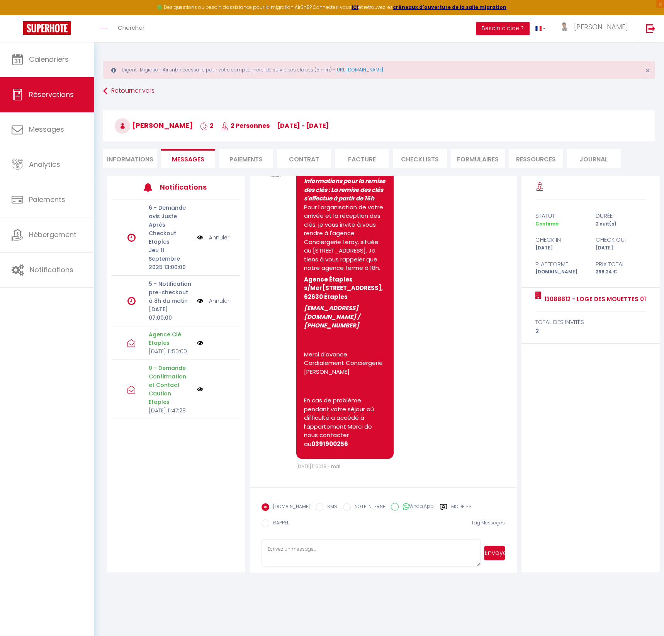  Describe the element at coordinates (18, 15) in the screenshot. I see `button: Ouvrir le widget de chat LiveChat` at that location.